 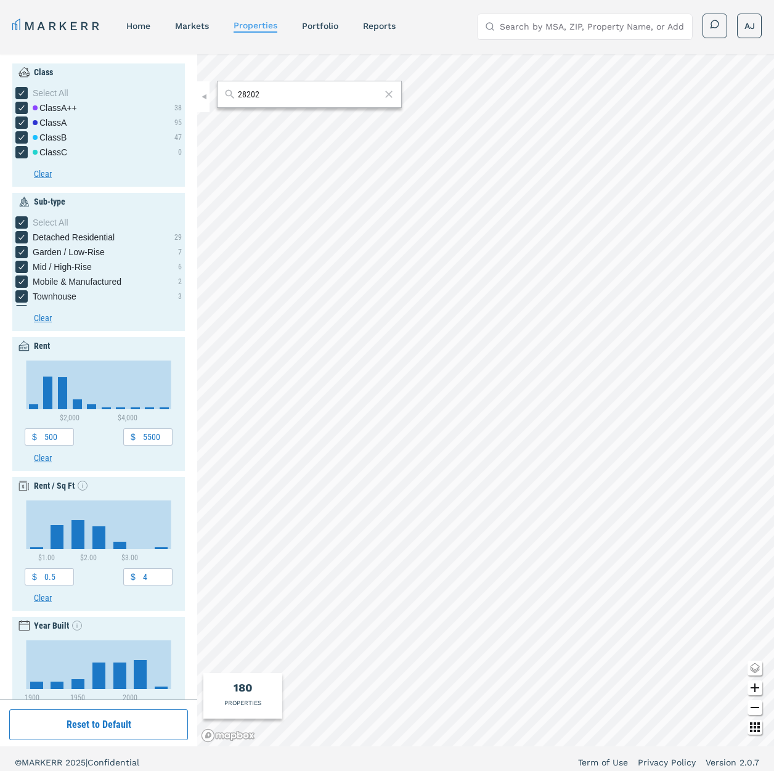 I want to click on span: MARKERR, so click(x=43, y=762).